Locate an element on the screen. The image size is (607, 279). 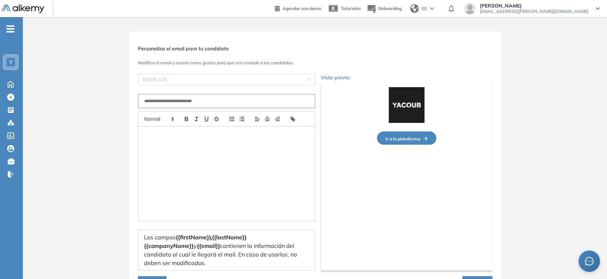
h3: Modifica el email y asunto como gustes para que sea enviado a tus candidatos. is located at coordinates (315, 63).